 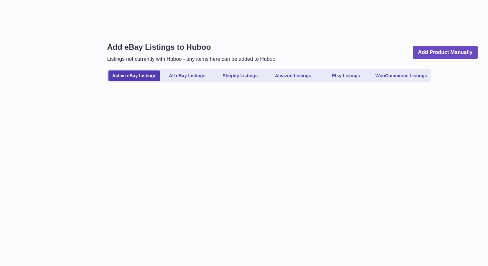 I want to click on a: WooCommerce Listings, so click(x=401, y=76).